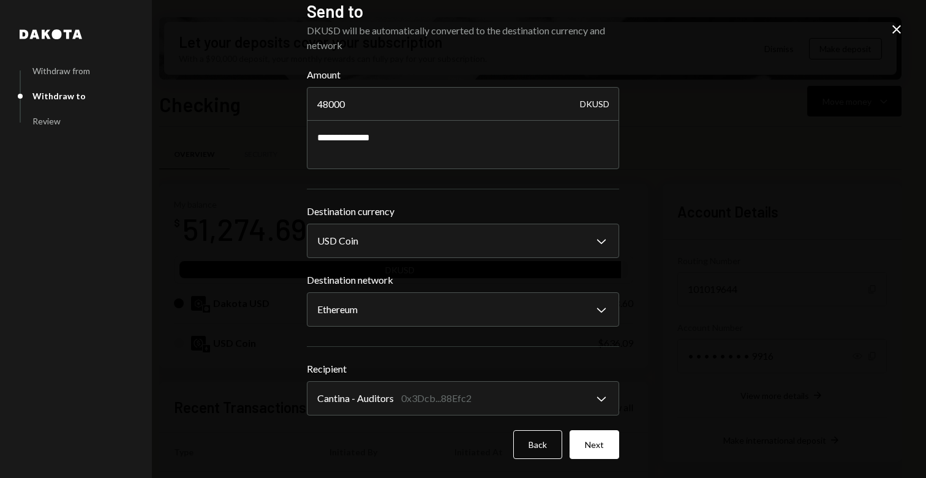 The image size is (926, 478). What do you see at coordinates (59, 96) in the screenshot?
I see `div: Withdraw to` at bounding box center [59, 96].